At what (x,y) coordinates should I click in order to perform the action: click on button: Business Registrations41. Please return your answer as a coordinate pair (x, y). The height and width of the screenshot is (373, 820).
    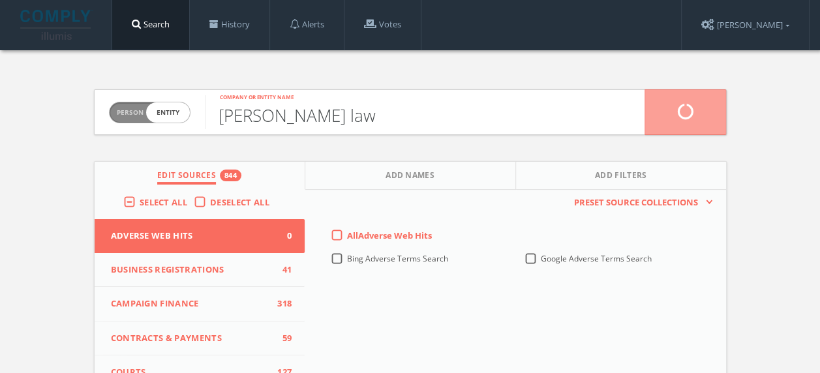
    Looking at the image, I should click on (200, 270).